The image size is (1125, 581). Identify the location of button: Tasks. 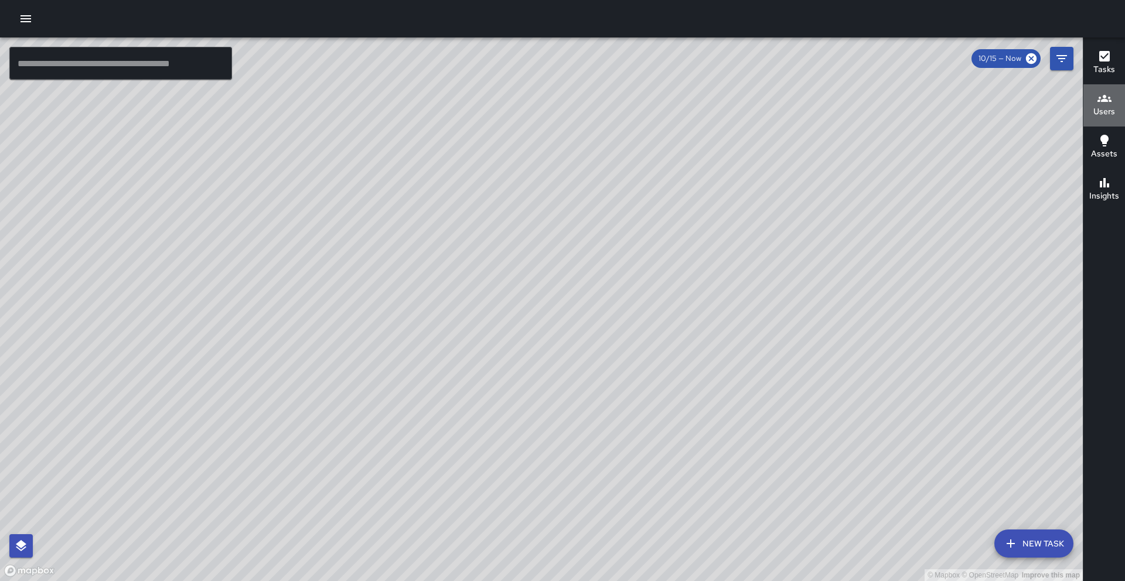
(1104, 63).